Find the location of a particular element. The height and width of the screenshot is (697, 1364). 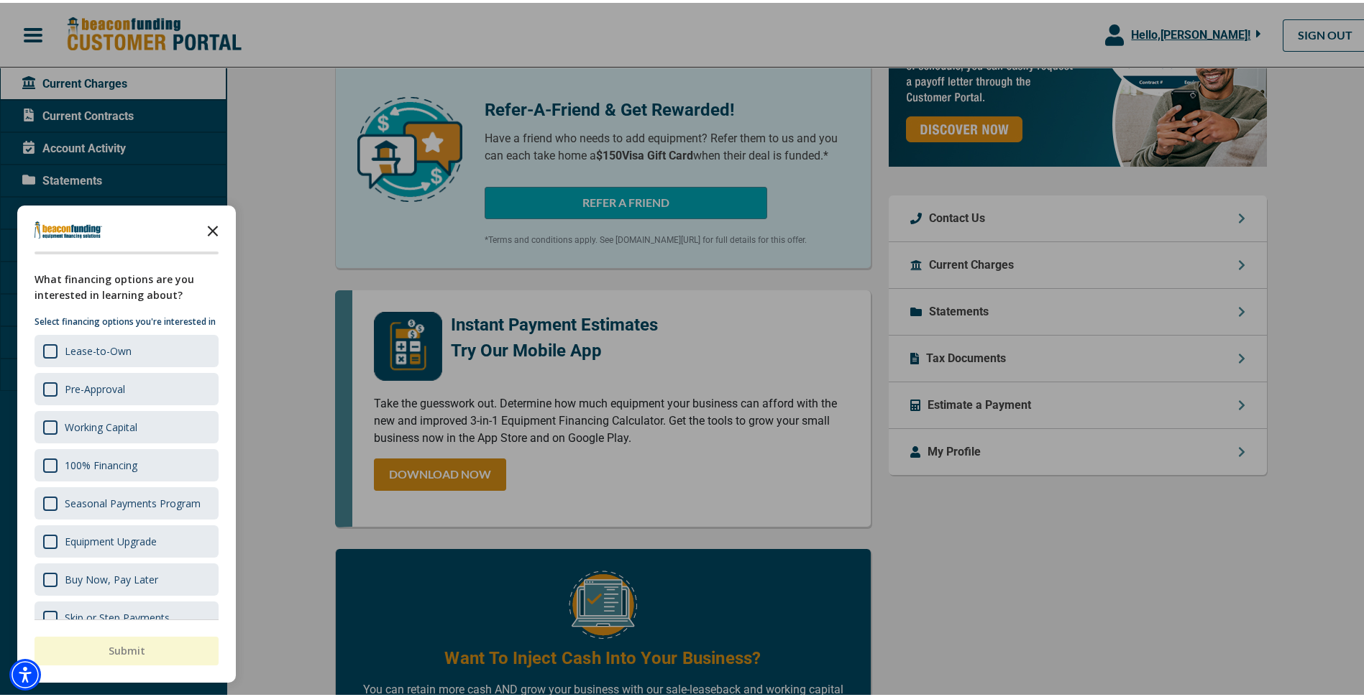

div: What financing options are you interested in learning about? is located at coordinates (127, 285).